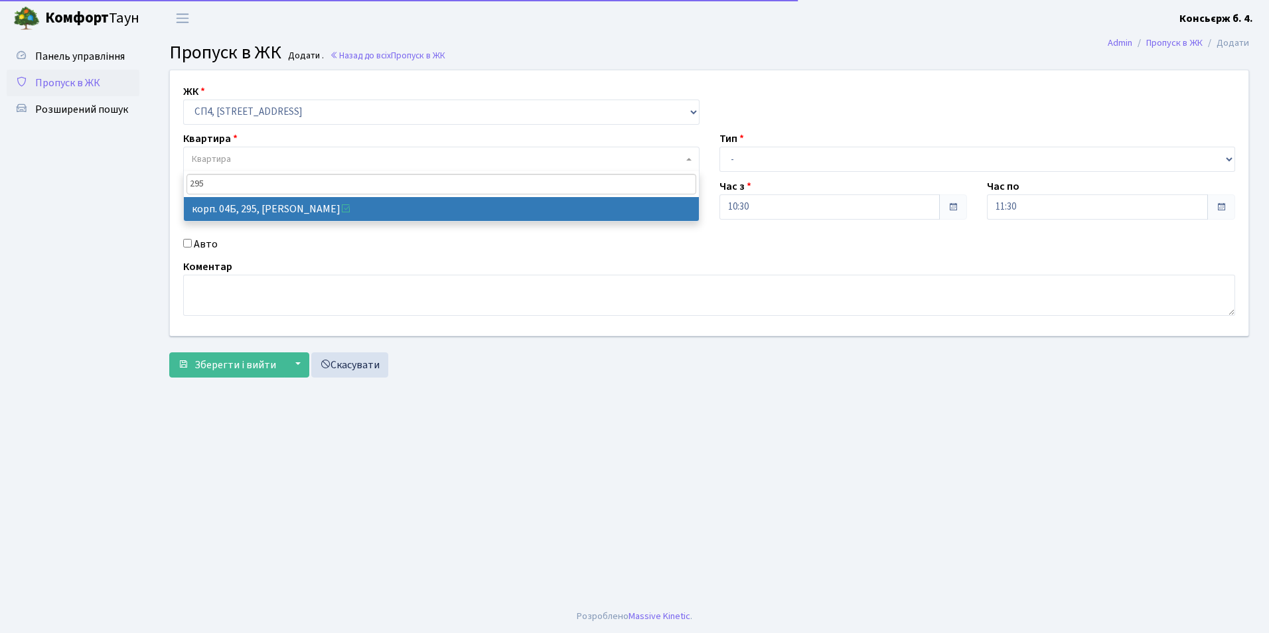 Image resolution: width=1269 pixels, height=633 pixels. I want to click on span: Квартира, so click(211, 159).